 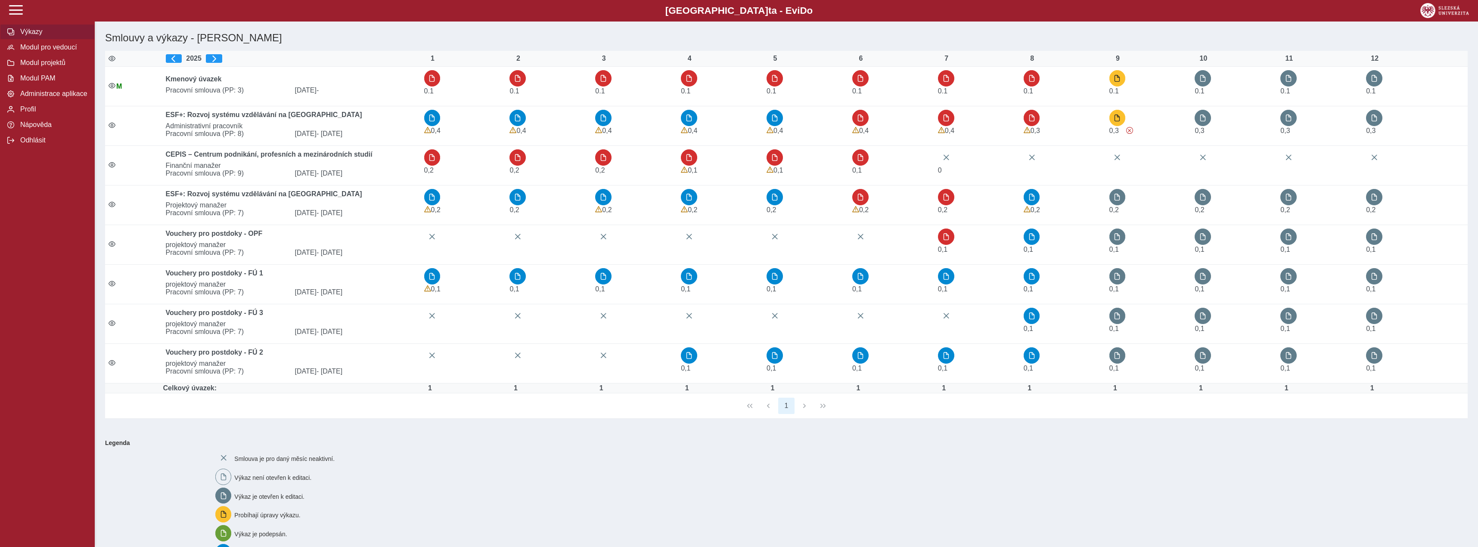 What do you see at coordinates (1035, 130) in the screenshot?
I see `span: Úvazek : 2,4 h / den. 12 h / týden.` at bounding box center [1035, 130].